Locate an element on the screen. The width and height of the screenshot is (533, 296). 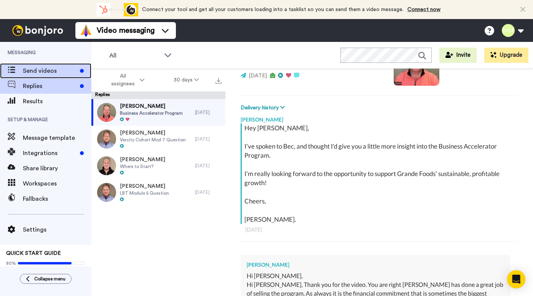
span: Fallbacks is located at coordinates (57, 199).